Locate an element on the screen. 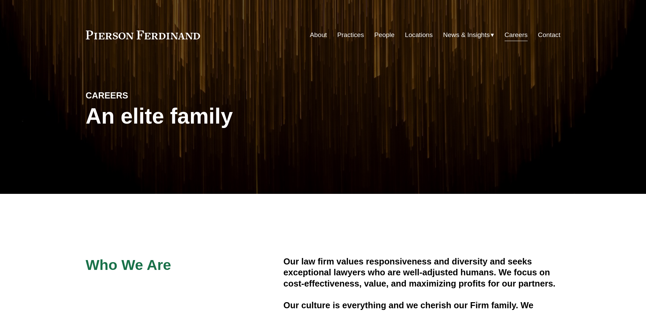  a: About is located at coordinates (319, 35).